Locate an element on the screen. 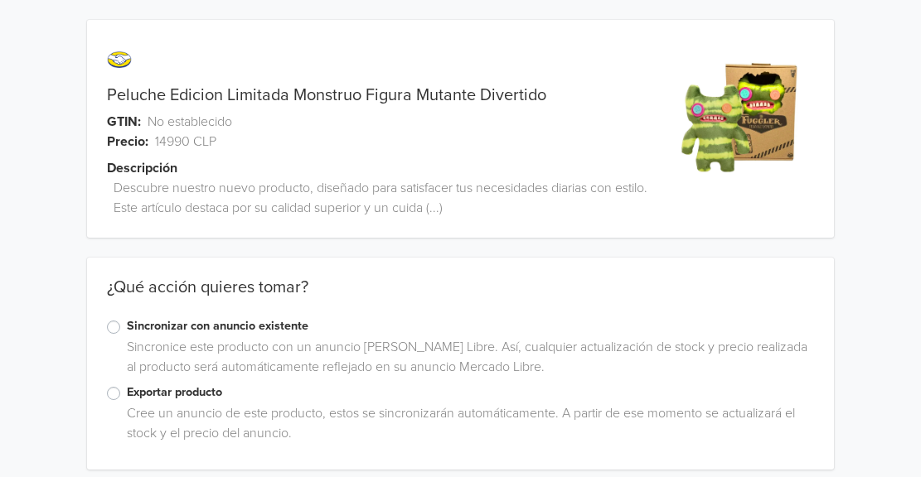 The width and height of the screenshot is (921, 477). div: ¿Qué acción quieres tomar? is located at coordinates (460, 297).